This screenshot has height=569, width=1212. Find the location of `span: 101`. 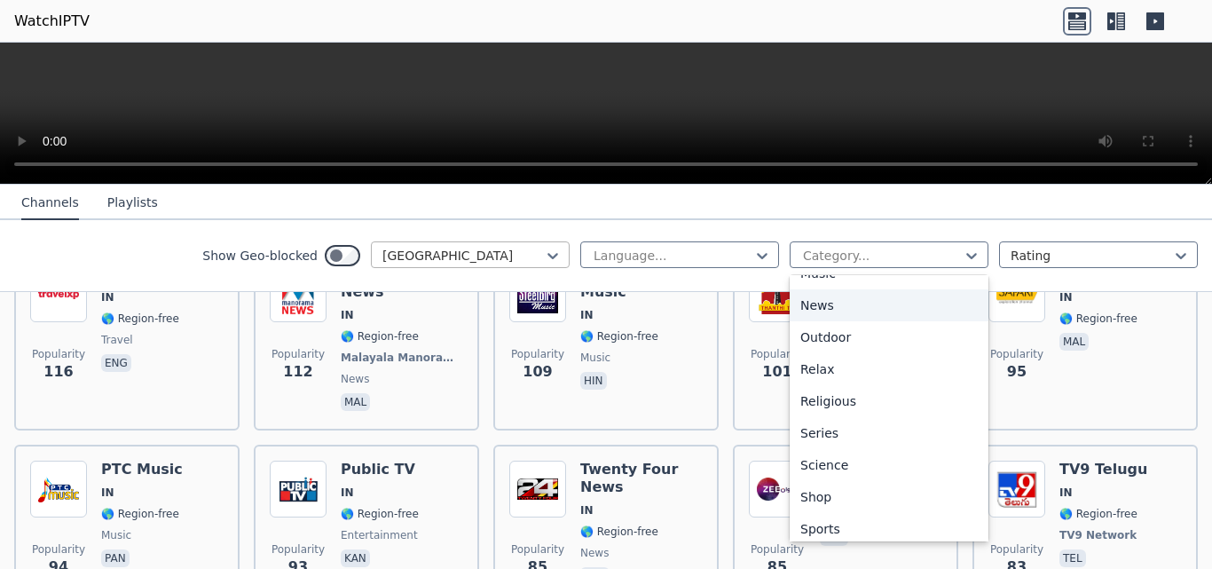

span: 101 is located at coordinates (776, 372).